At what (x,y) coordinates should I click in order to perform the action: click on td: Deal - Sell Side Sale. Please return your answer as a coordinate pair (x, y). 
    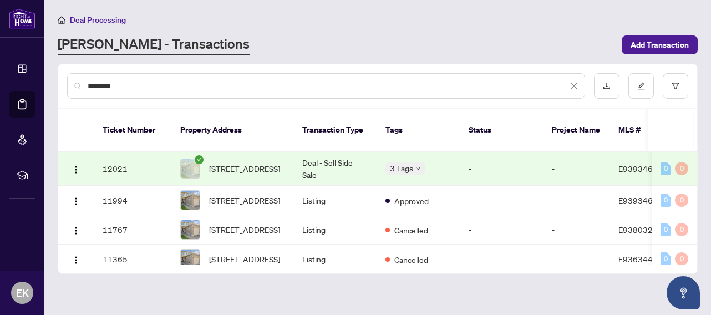
    Looking at the image, I should click on (335, 168).